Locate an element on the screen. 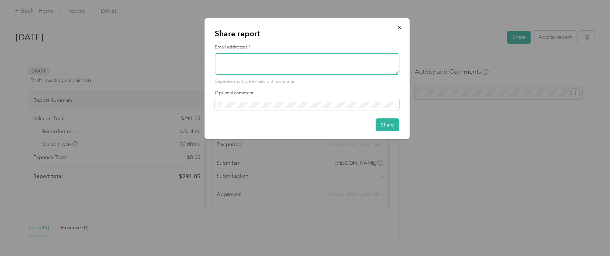  button: Share is located at coordinates (387, 125).